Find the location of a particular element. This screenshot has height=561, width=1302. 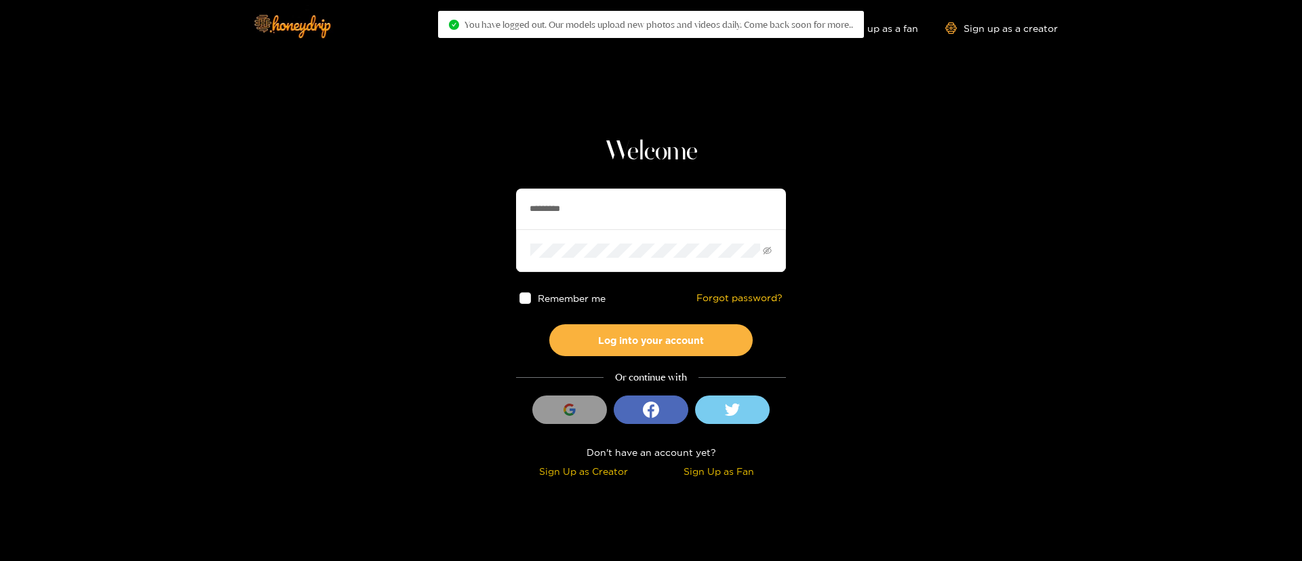

div: Or continue with is located at coordinates (651, 377).